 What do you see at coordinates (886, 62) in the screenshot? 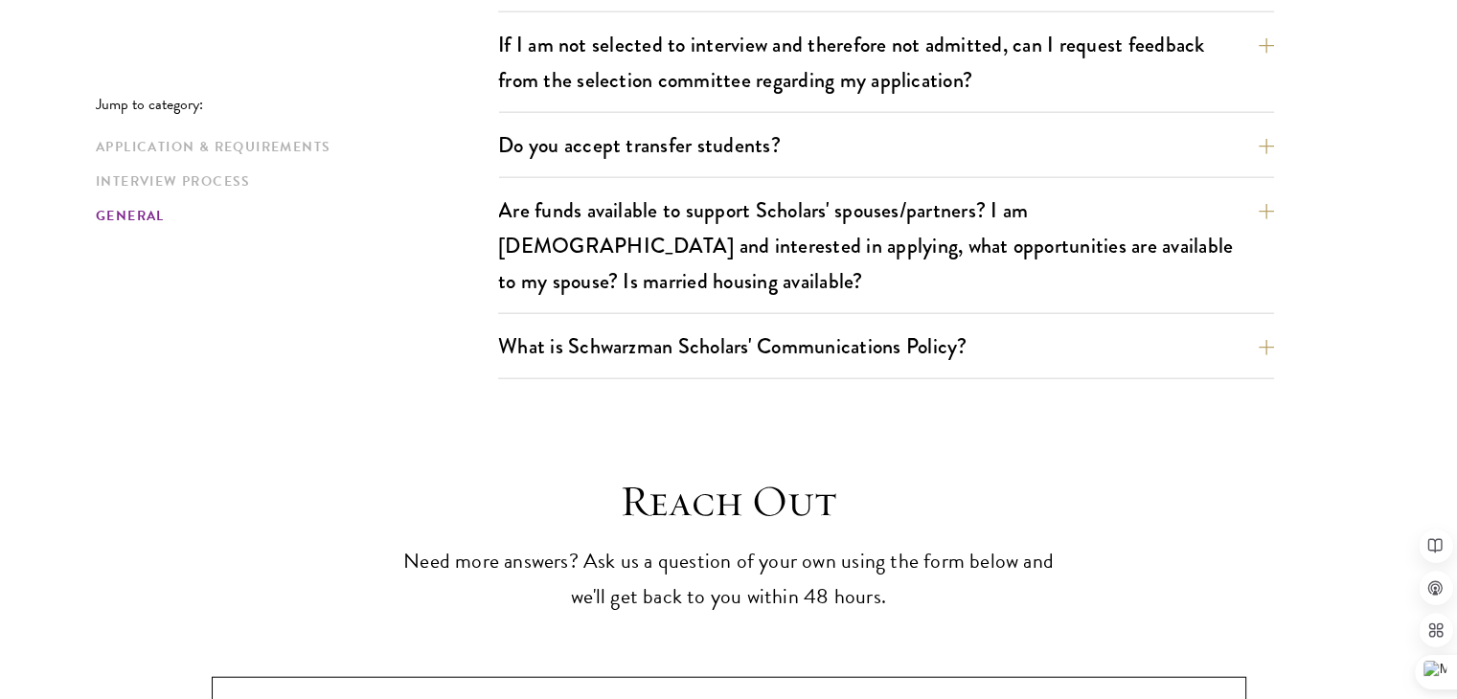
I see `button: If I am not selected to interview and therefore not admitted, can I request feedback from the sel...` at bounding box center [886, 62].